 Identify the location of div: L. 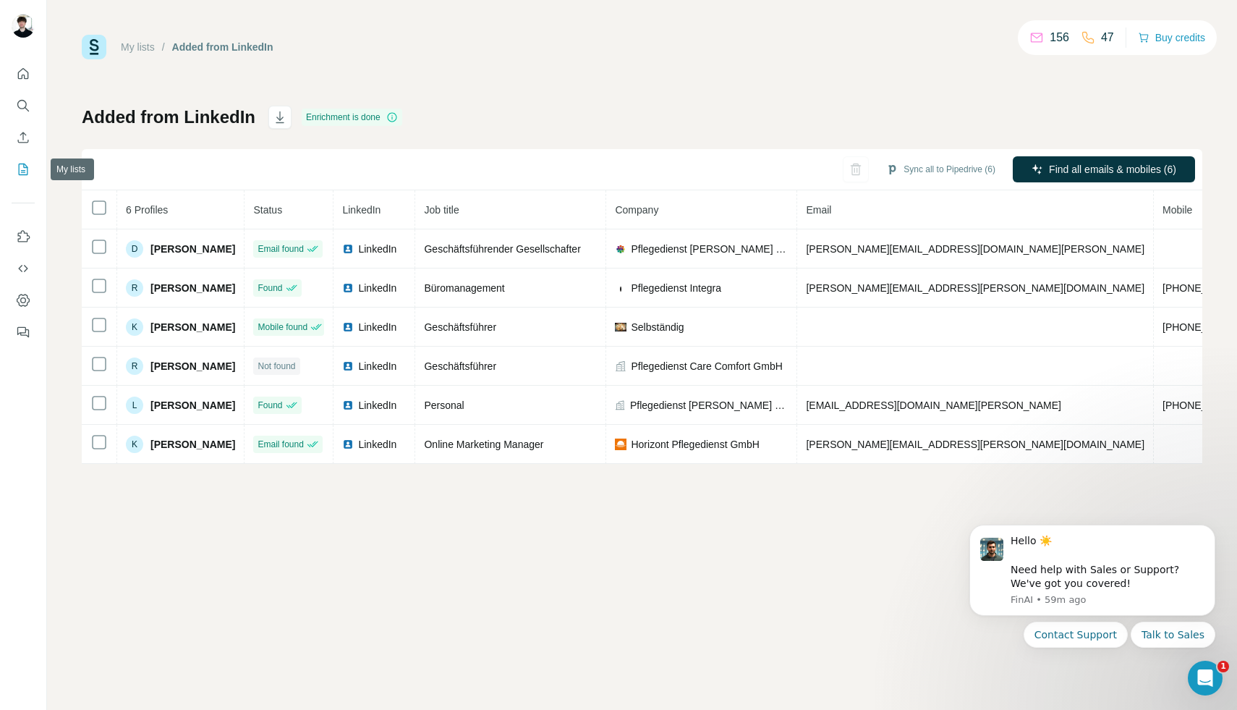
(135, 405).